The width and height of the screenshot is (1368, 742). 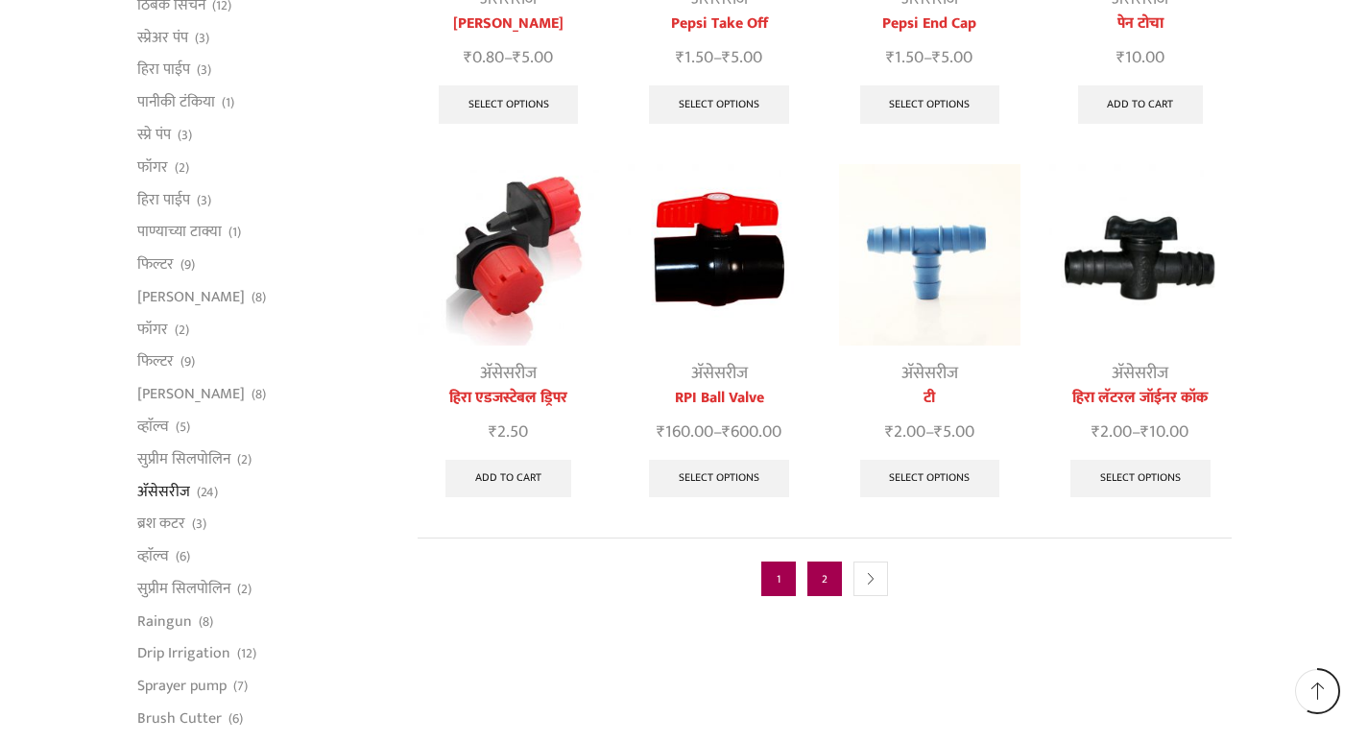 I want to click on a: पेन टोचा, so click(x=1140, y=24).